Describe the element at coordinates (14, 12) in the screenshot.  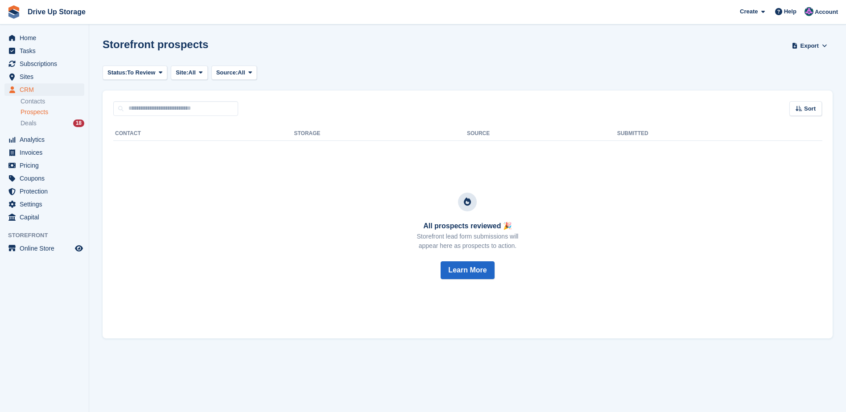
I see `img: stora-icon-8386f47178a22dfd0bd8f6a31ec36ba5ce8667c1dd55bd0f319d3a0aa187defe.svg` at that location.